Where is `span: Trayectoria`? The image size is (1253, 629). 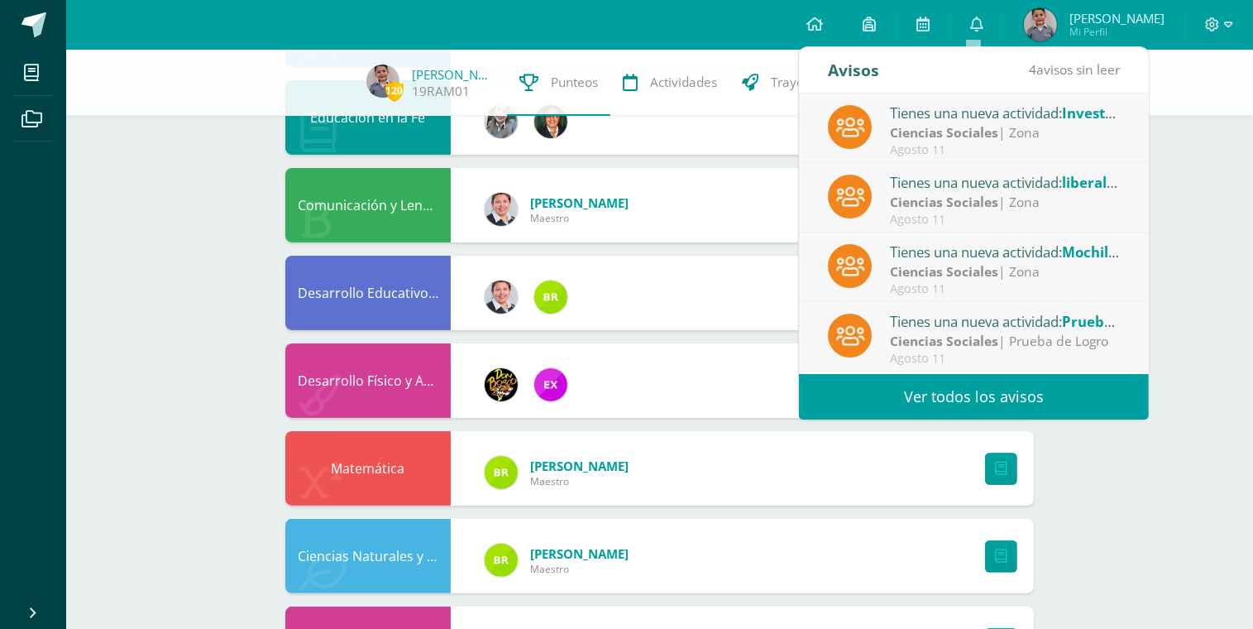 span: Trayectoria is located at coordinates (804, 82).